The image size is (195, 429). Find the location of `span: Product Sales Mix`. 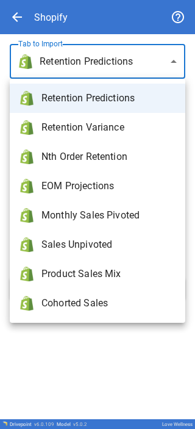

span: Product Sales Mix is located at coordinates (109, 274).